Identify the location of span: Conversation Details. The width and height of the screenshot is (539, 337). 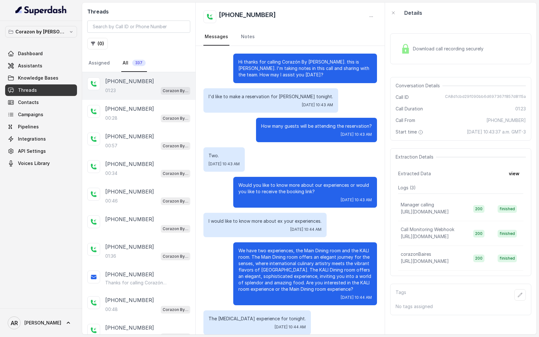
(419, 86).